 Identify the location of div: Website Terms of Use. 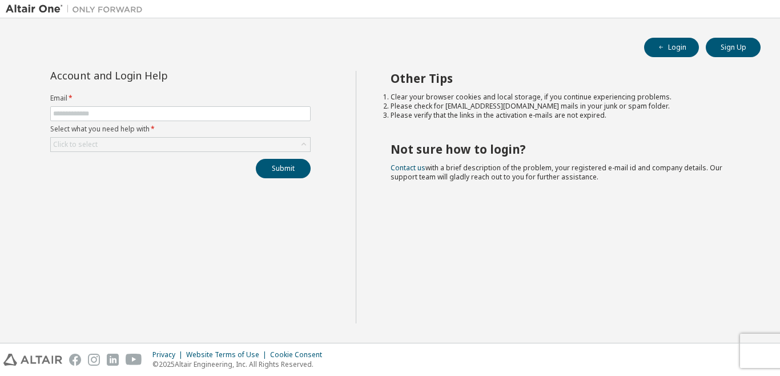
(228, 354).